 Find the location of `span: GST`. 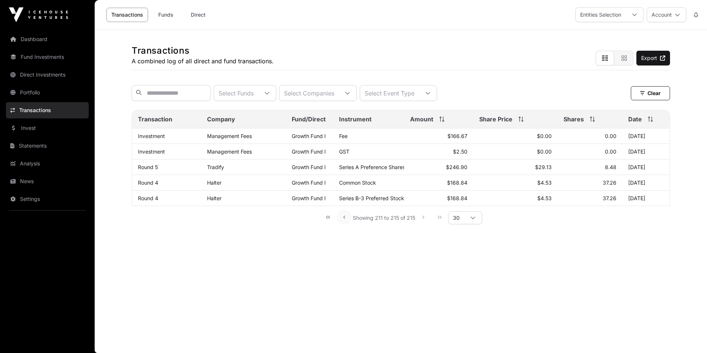

span: GST is located at coordinates (344, 151).